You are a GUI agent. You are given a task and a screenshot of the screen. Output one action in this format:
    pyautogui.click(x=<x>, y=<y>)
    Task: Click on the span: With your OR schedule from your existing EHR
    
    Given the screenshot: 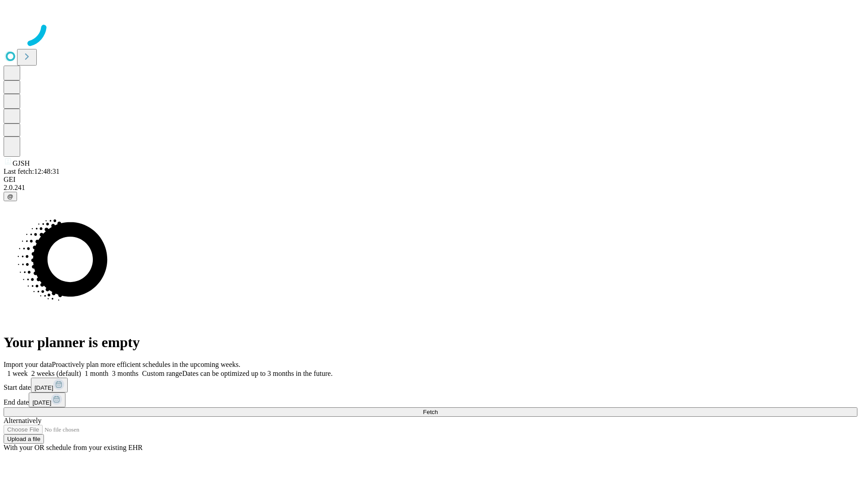 What is the action you would take?
    pyautogui.click(x=73, y=447)
    